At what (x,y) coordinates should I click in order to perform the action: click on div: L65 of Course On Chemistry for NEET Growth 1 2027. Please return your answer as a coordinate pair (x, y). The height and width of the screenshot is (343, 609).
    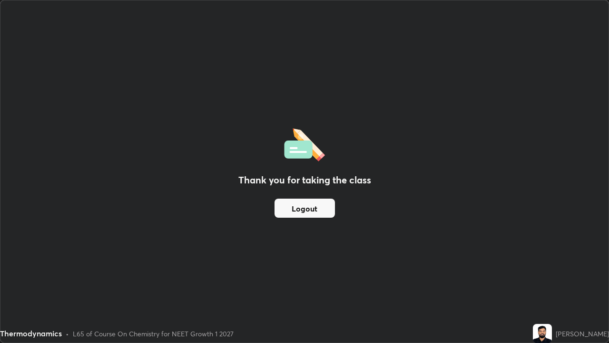
    Looking at the image, I should click on (153, 333).